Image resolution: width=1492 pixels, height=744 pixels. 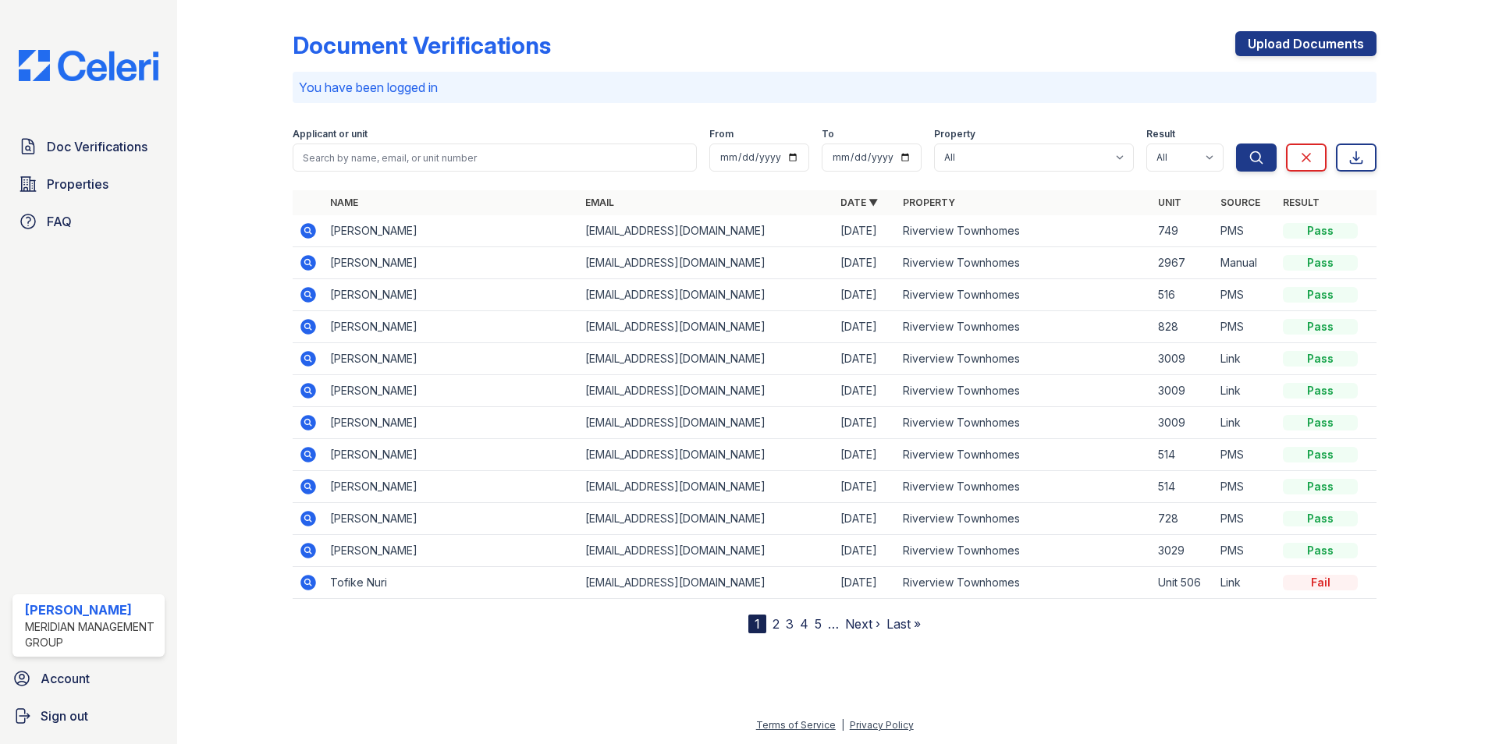 I want to click on span: FAQ, so click(x=59, y=222).